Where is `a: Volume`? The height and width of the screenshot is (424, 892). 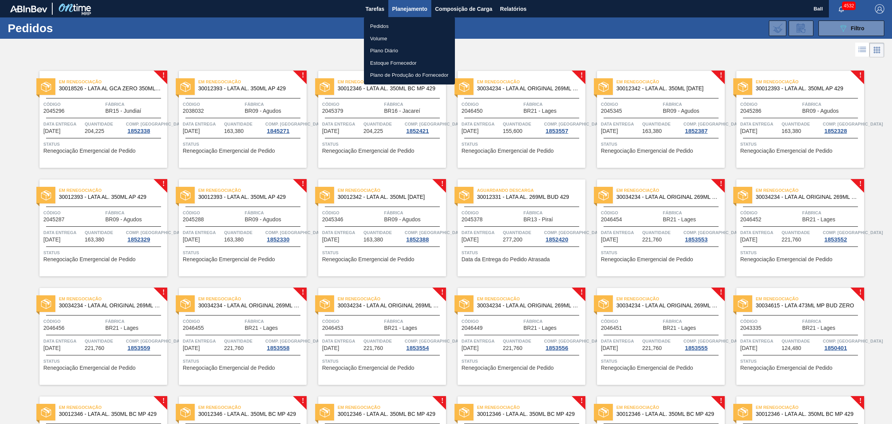
a: Volume is located at coordinates (409, 39).